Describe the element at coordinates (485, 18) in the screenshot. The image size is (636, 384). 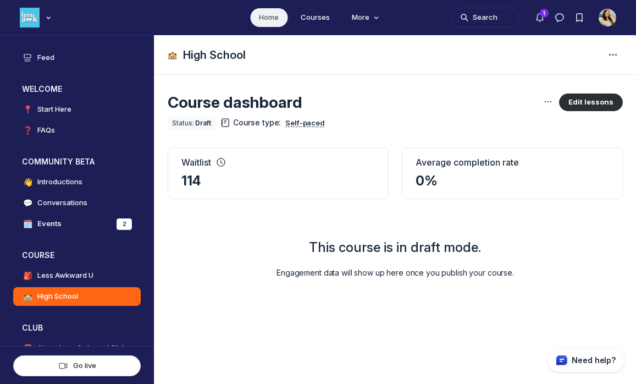
I see `button: Search` at that location.